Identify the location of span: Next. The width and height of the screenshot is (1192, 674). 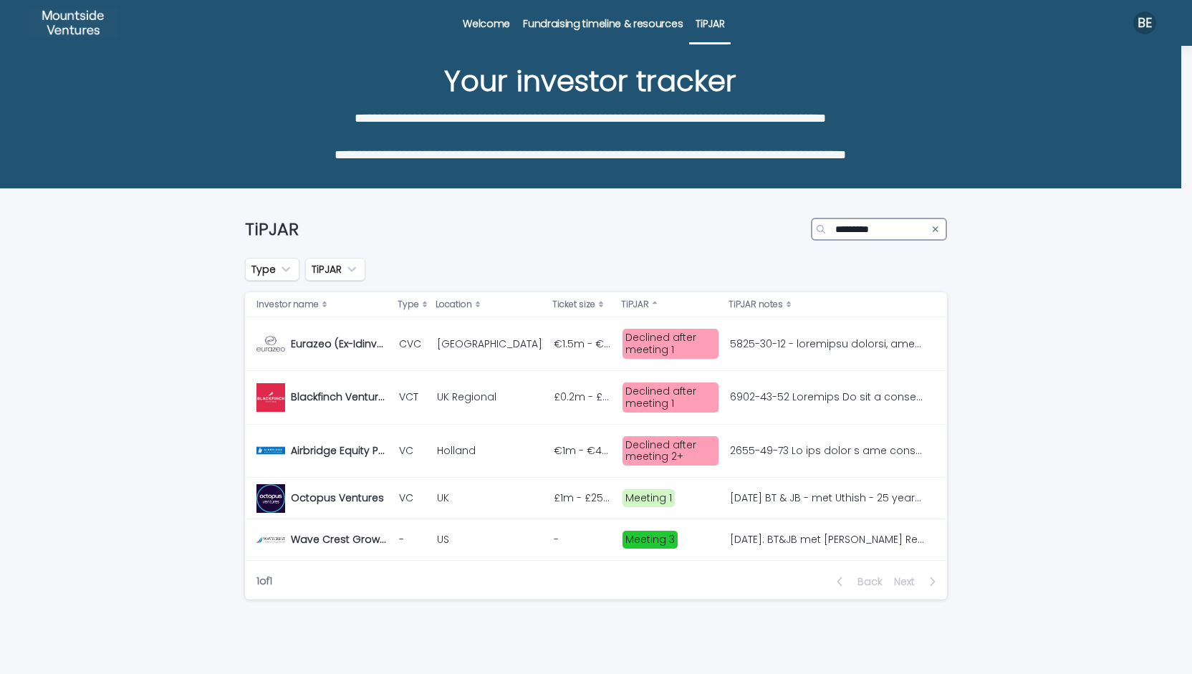
(908, 581).